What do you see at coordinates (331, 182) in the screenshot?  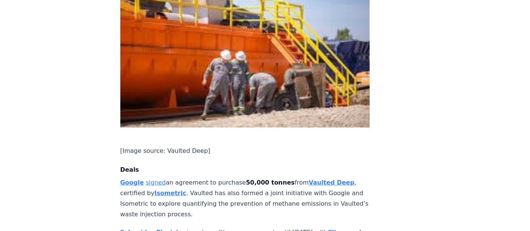 I see `a: Vaulted Deep` at bounding box center [331, 182].